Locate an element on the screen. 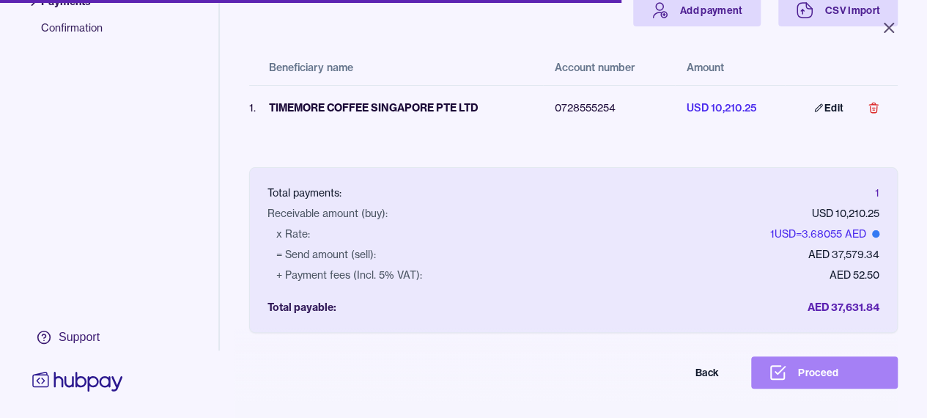  a: Edit is located at coordinates (829, 108).